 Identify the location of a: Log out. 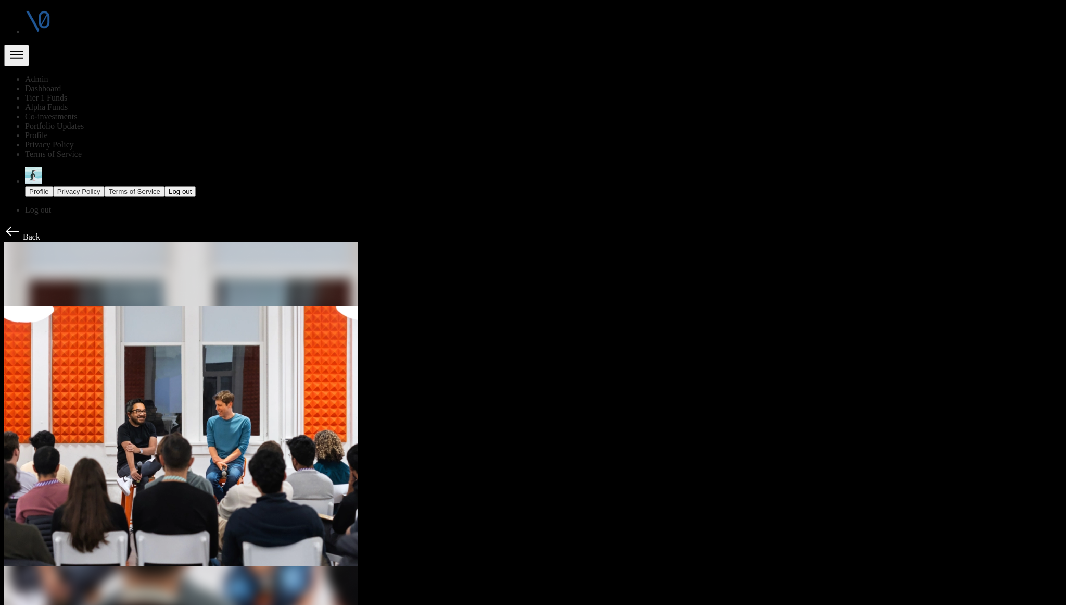
(38, 209).